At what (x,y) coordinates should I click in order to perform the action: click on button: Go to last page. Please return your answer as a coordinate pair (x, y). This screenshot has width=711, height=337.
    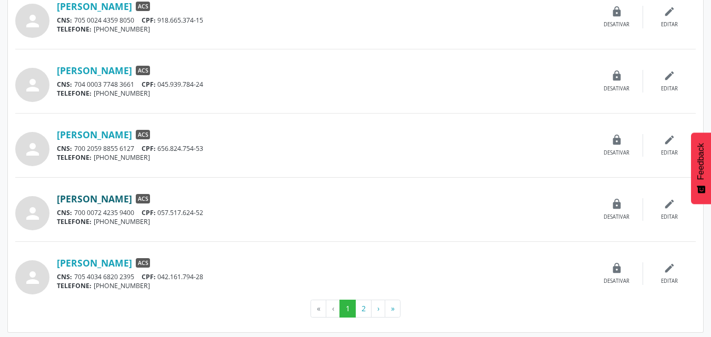
    Looking at the image, I should click on (393, 309).